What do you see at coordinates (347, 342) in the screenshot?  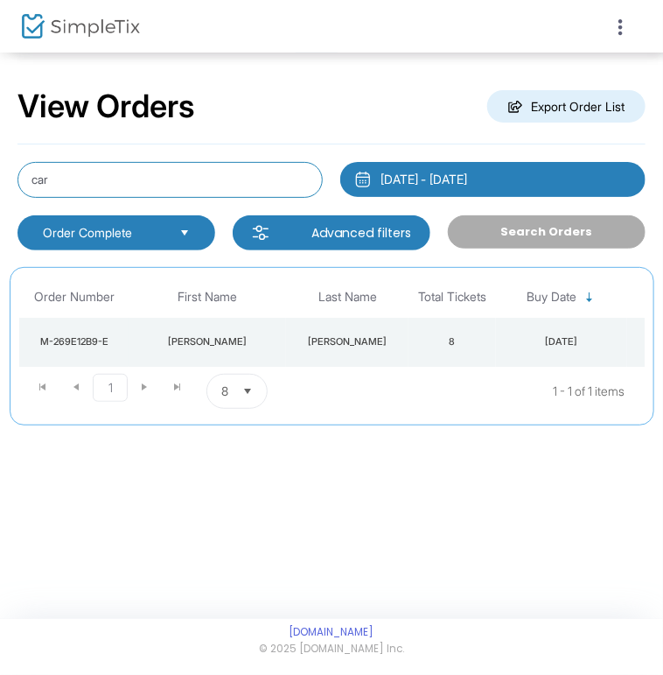 I see `div: Oberle` at bounding box center [347, 342].